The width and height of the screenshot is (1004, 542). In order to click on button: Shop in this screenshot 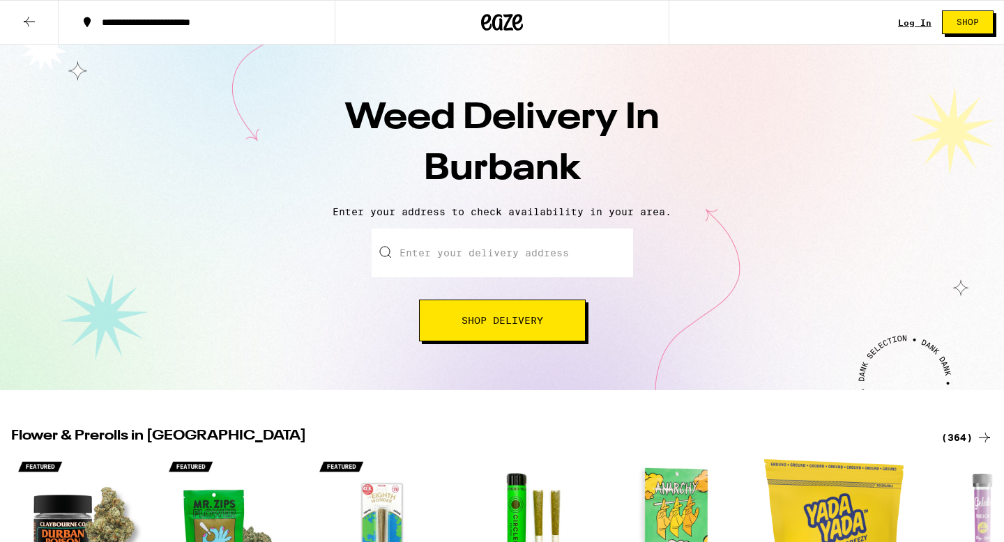, I will do `click(967, 22)`.